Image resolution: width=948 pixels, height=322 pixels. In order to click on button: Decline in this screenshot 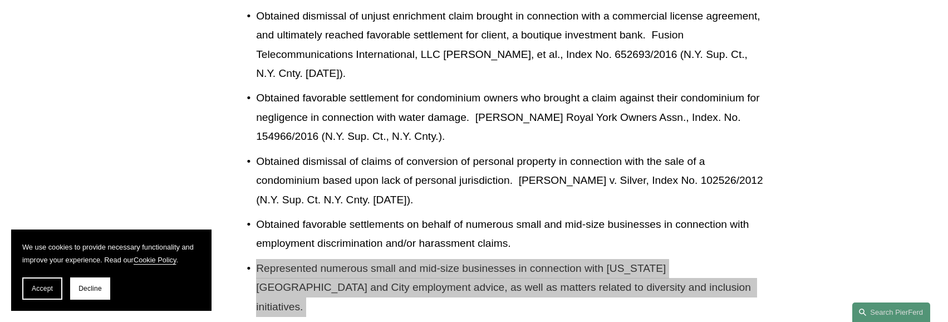, I will do `click(90, 288)`.